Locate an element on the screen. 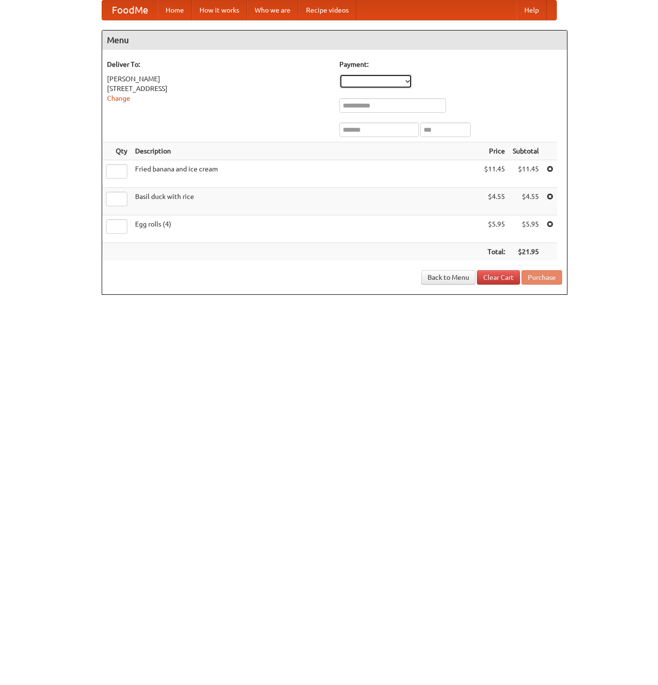  td: Egg rolls (4) is located at coordinates (305, 229).